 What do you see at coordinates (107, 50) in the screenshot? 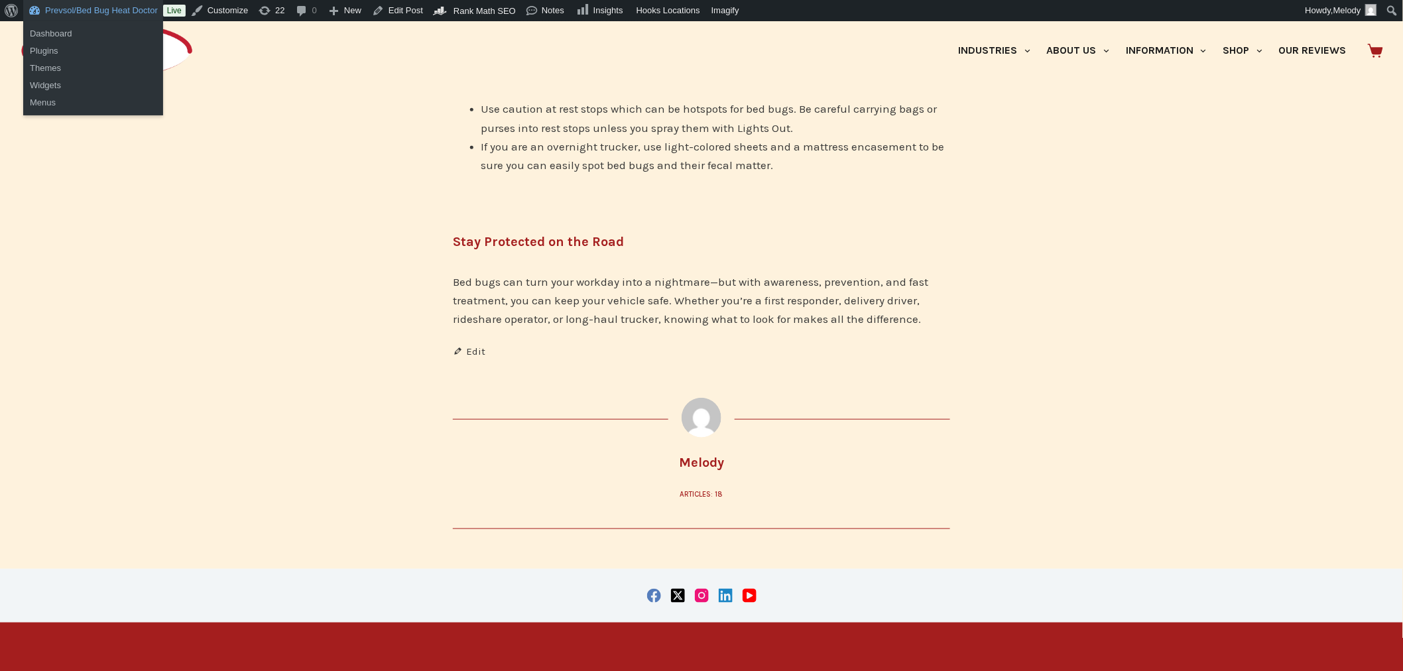
I see `a: Prevsol/Bed Bug Heat Doctor` at bounding box center [107, 50].